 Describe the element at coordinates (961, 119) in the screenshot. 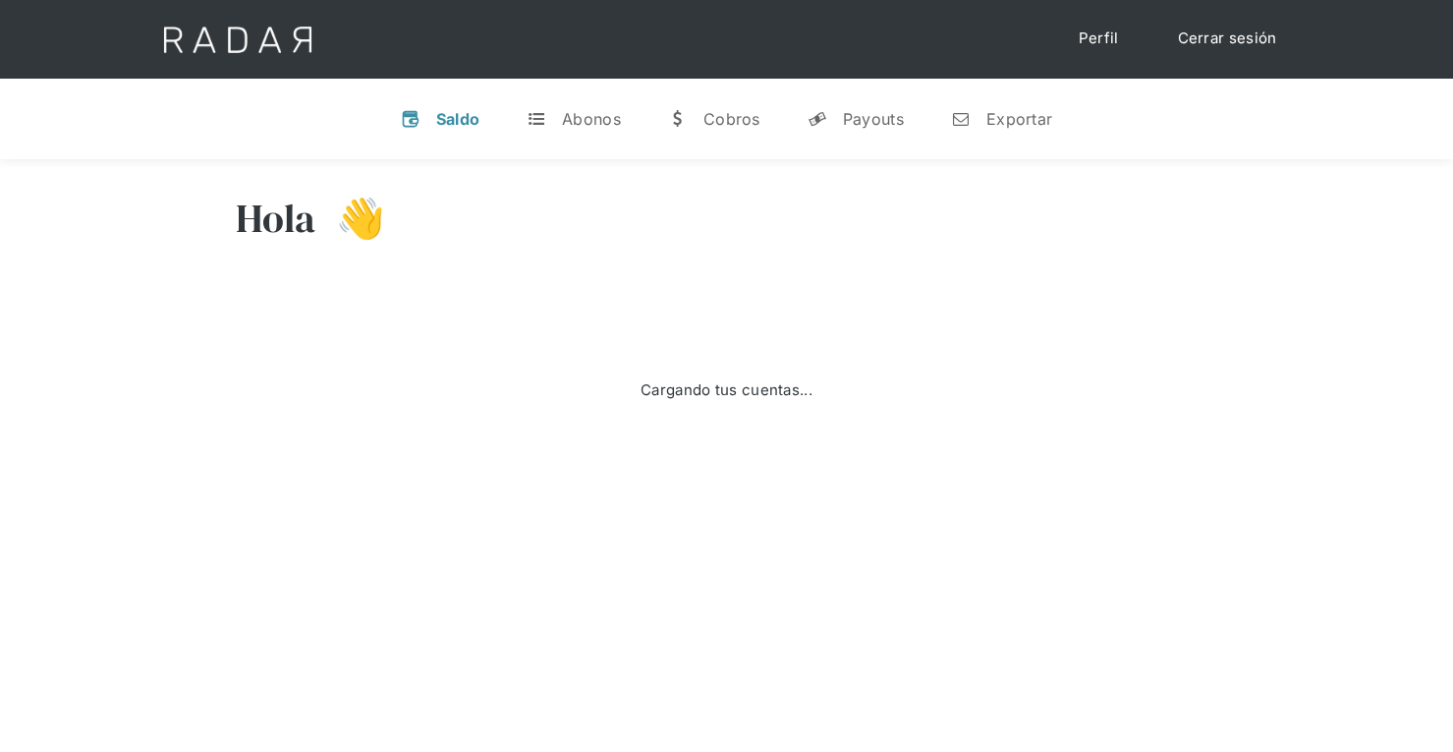

I see `div: n` at that location.